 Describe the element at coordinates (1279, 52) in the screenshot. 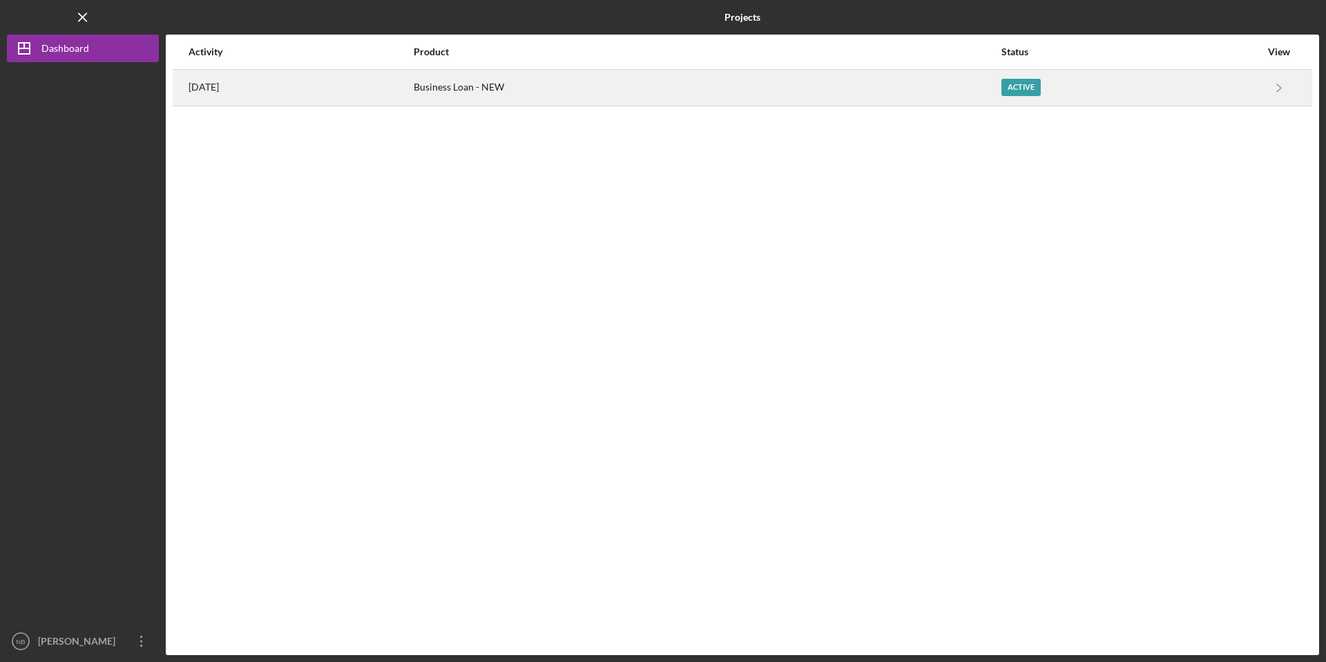

I see `div: View` at that location.